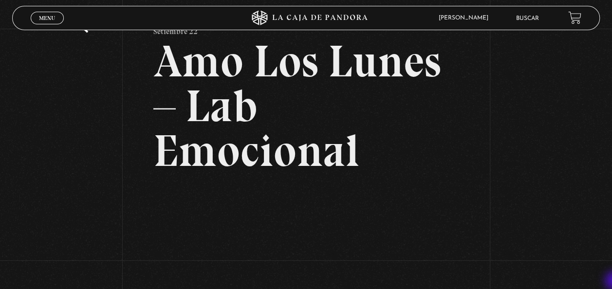 This screenshot has height=289, width=612. What do you see at coordinates (47, 18) in the screenshot?
I see `span: Menu` at bounding box center [47, 18].